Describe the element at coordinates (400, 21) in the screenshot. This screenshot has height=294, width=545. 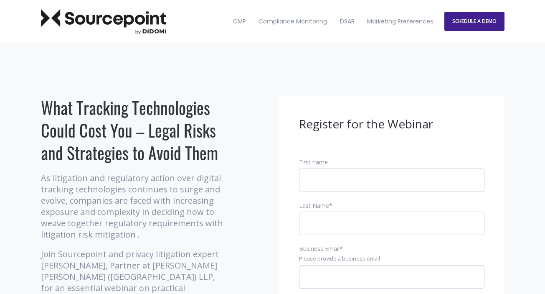
I see `a: Marketing Preferences` at that location.